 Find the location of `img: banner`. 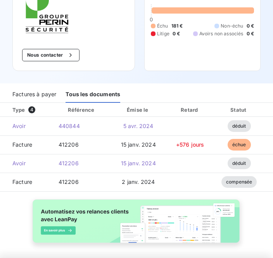

img: banner is located at coordinates (137, 224).